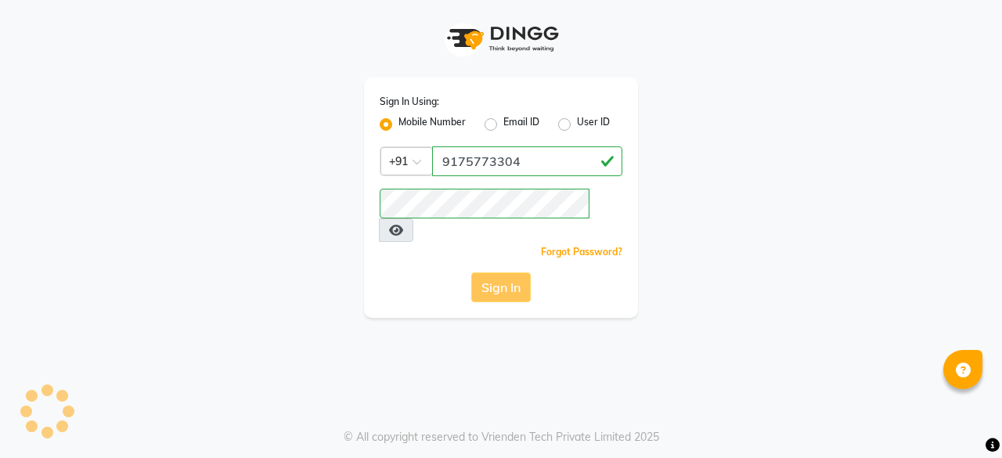  What do you see at coordinates (581, 251) in the screenshot?
I see `a: Forgot Password?` at bounding box center [581, 251].